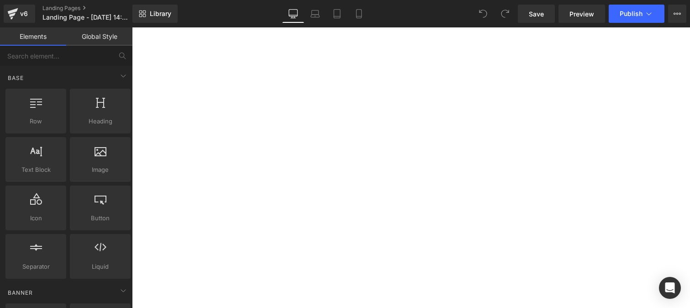  Describe the element at coordinates (160, 14) in the screenshot. I see `span: Library` at that location.